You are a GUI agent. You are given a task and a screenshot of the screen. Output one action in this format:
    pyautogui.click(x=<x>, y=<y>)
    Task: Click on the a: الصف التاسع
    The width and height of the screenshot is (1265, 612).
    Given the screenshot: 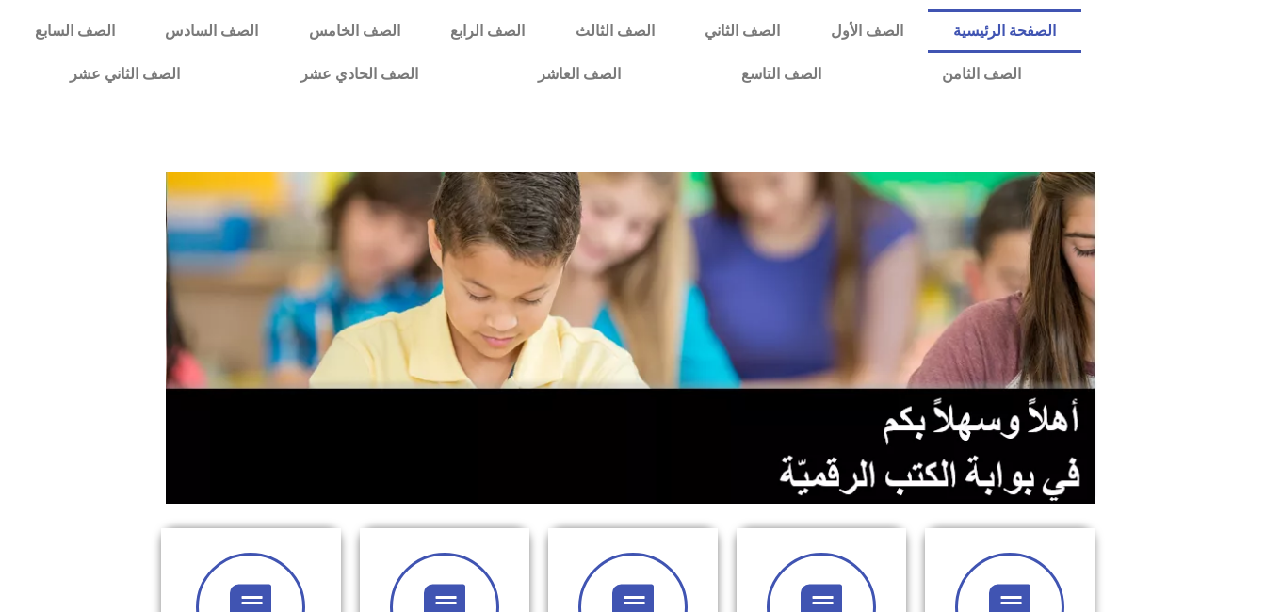 What is the action you would take?
    pyautogui.click(x=781, y=74)
    